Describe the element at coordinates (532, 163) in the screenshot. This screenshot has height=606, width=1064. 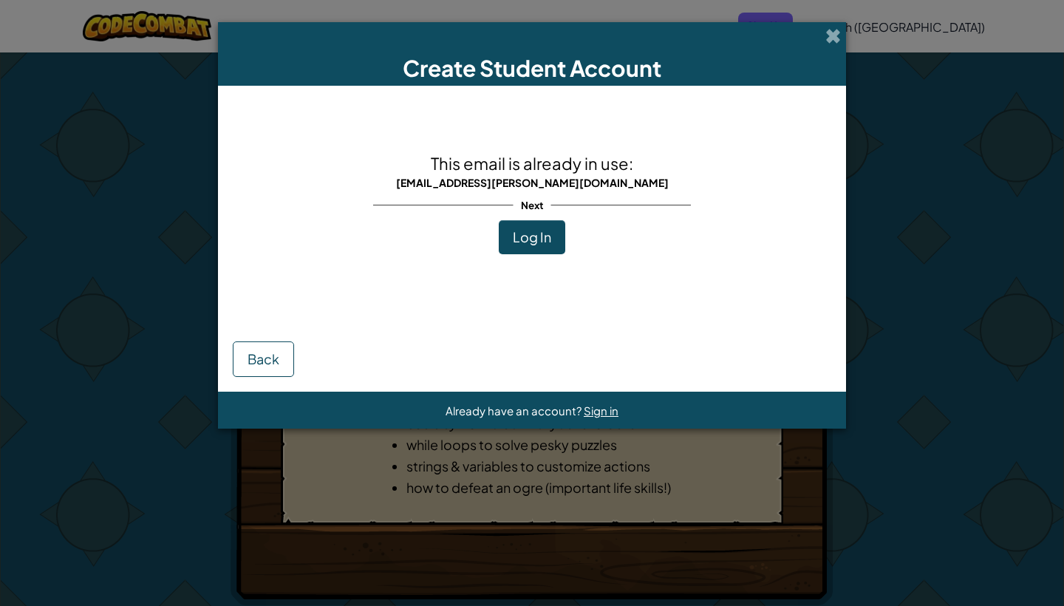
I see `span: This email is already in use:` at that location.